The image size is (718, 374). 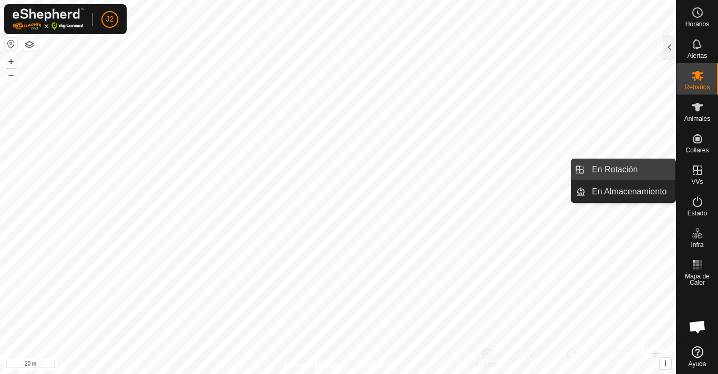 I want to click on span: Collares, so click(x=697, y=150).